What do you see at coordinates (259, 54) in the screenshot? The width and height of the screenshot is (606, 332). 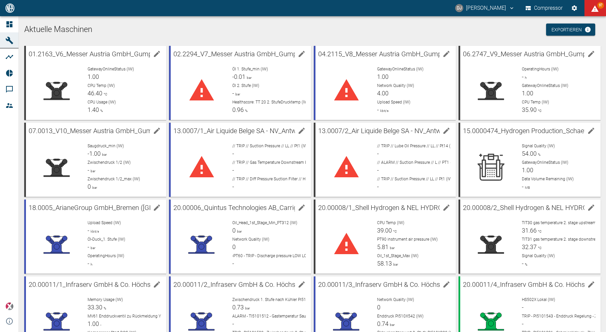 I see `span: 02.2294_V7_Messer Austria GmbH_Gumpoldskirchen (AT)` at bounding box center [259, 54].